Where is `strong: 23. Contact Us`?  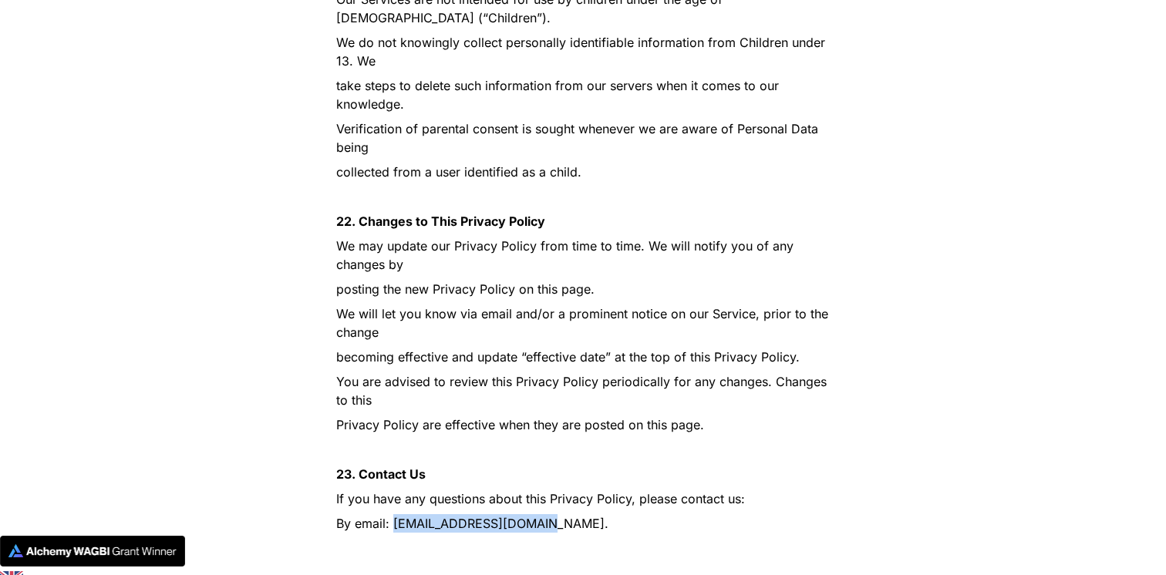 strong: 23. Contact Us is located at coordinates (381, 474).